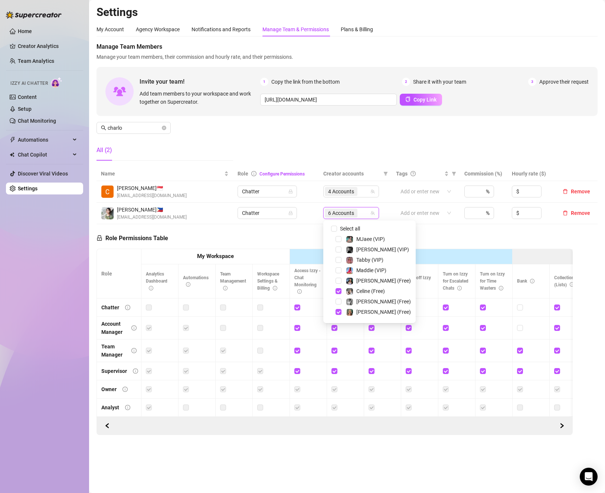 The width and height of the screenshot is (605, 493). I want to click on span: Invite your team!, so click(200, 81).